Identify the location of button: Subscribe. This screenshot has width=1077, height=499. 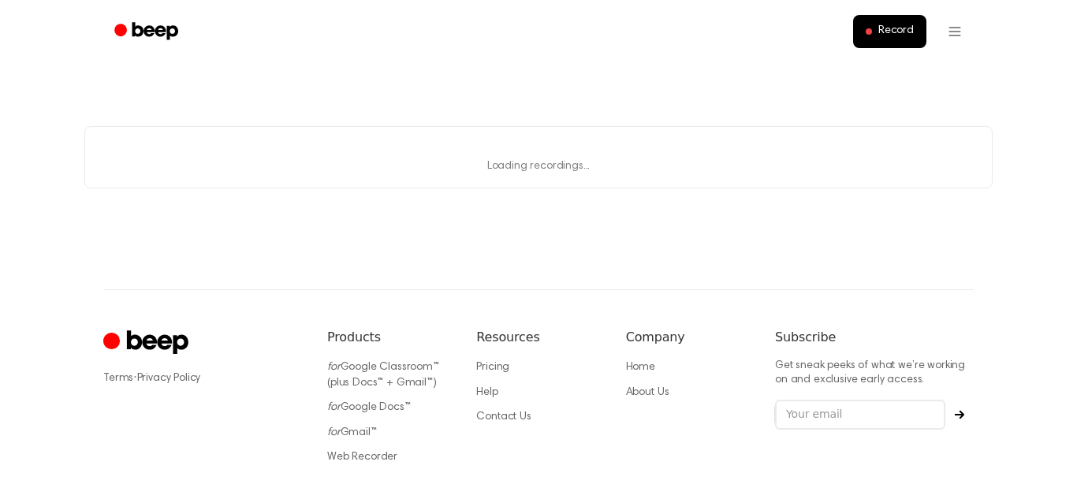
(959, 415).